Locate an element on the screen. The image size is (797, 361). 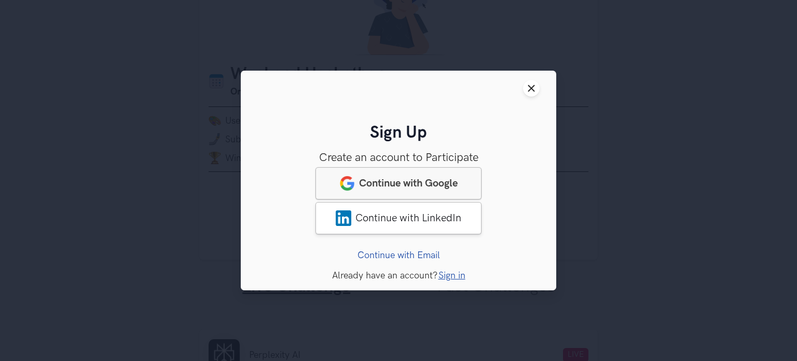
h2: Sign Up is located at coordinates (399, 133).